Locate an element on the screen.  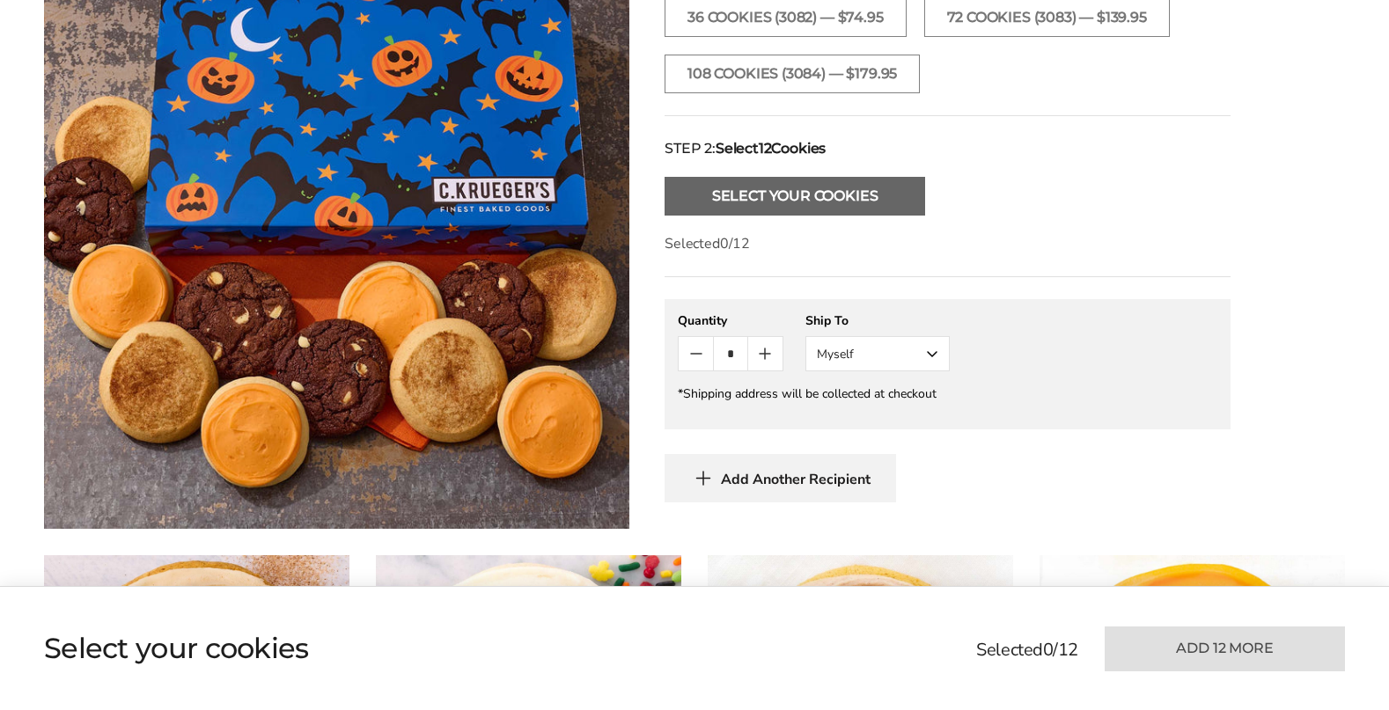
button: Add Another Recipient is located at coordinates (780, 478).